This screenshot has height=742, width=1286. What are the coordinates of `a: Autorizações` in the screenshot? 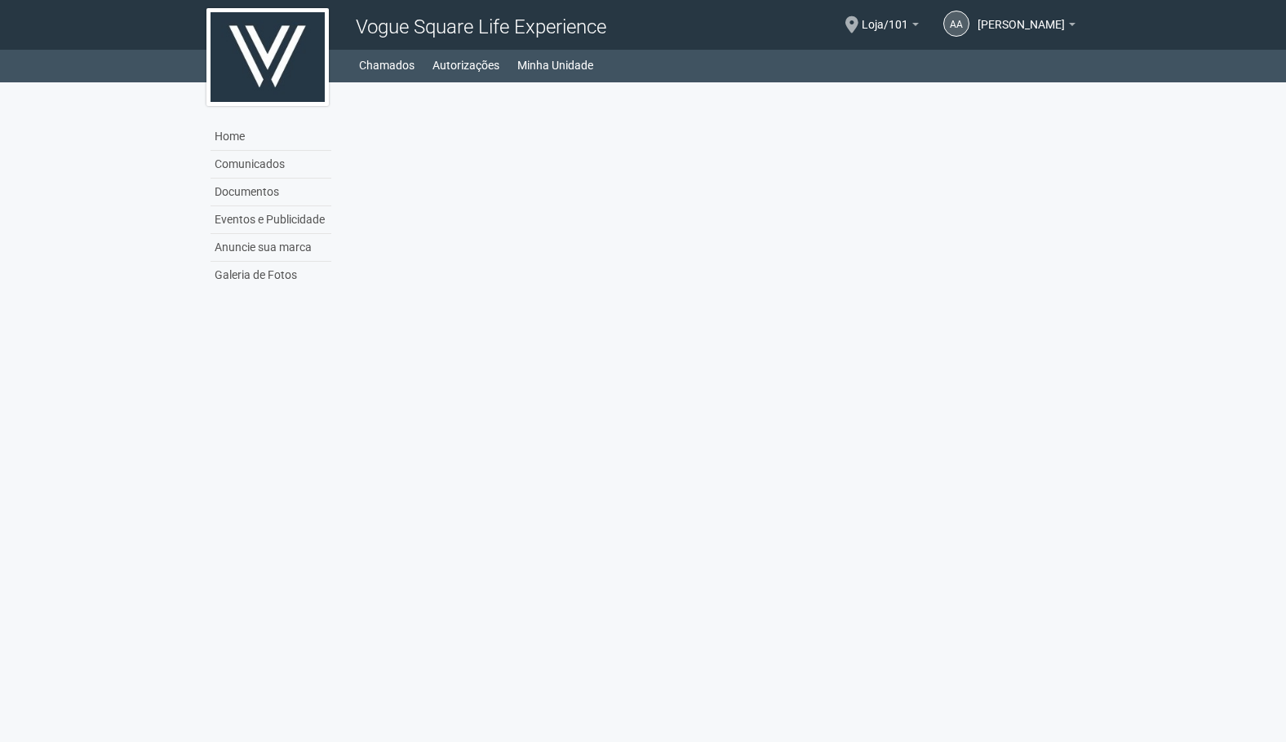 It's located at (466, 65).